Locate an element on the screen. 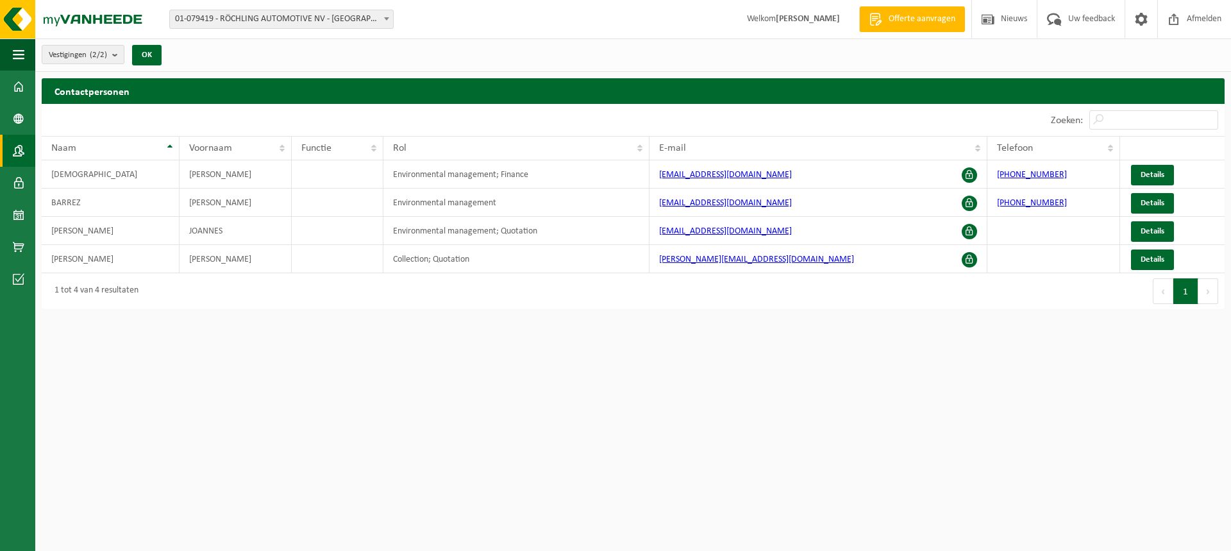 This screenshot has width=1231, height=551. span: Vestigingen is located at coordinates (78, 55).